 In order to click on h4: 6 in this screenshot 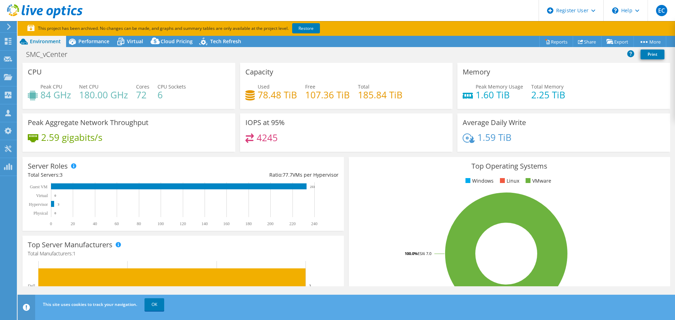, I will do `click(172, 95)`.